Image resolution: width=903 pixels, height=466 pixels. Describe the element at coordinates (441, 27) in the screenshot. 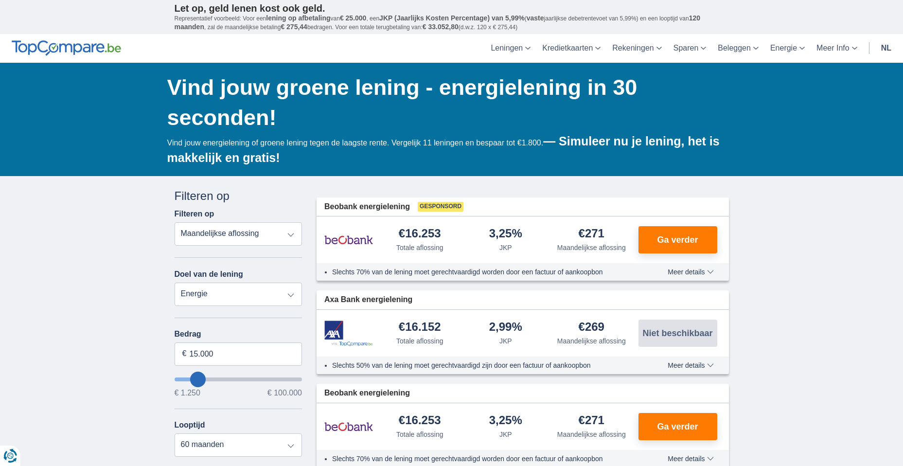

I see `span: € 33.052,80` at that location.